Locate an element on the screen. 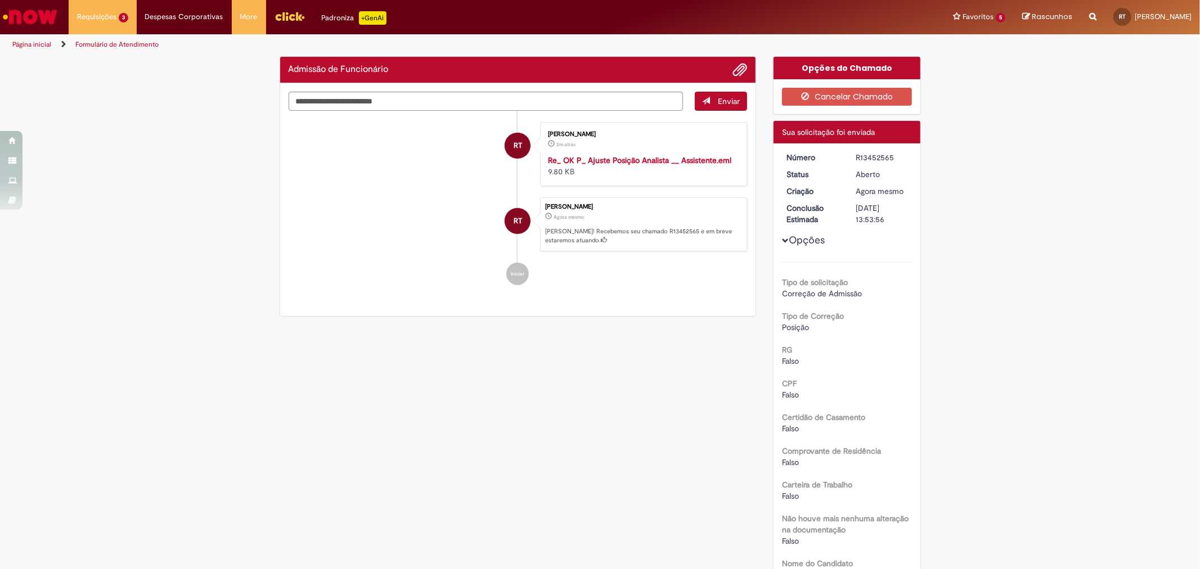 This screenshot has height=569, width=1200. div: Opções do Chamado is located at coordinates (847, 68).